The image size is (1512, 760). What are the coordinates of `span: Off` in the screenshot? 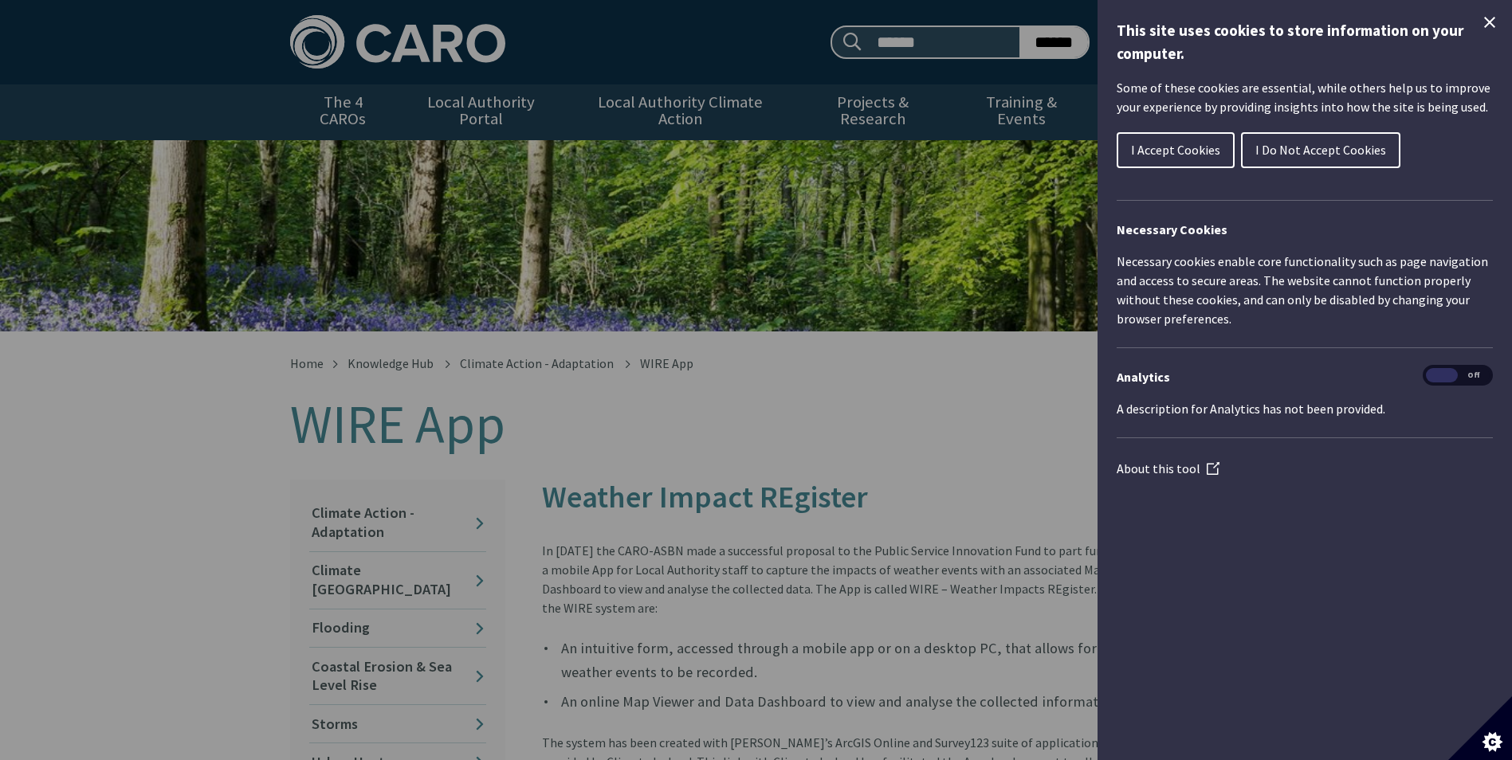 It's located at (1474, 375).